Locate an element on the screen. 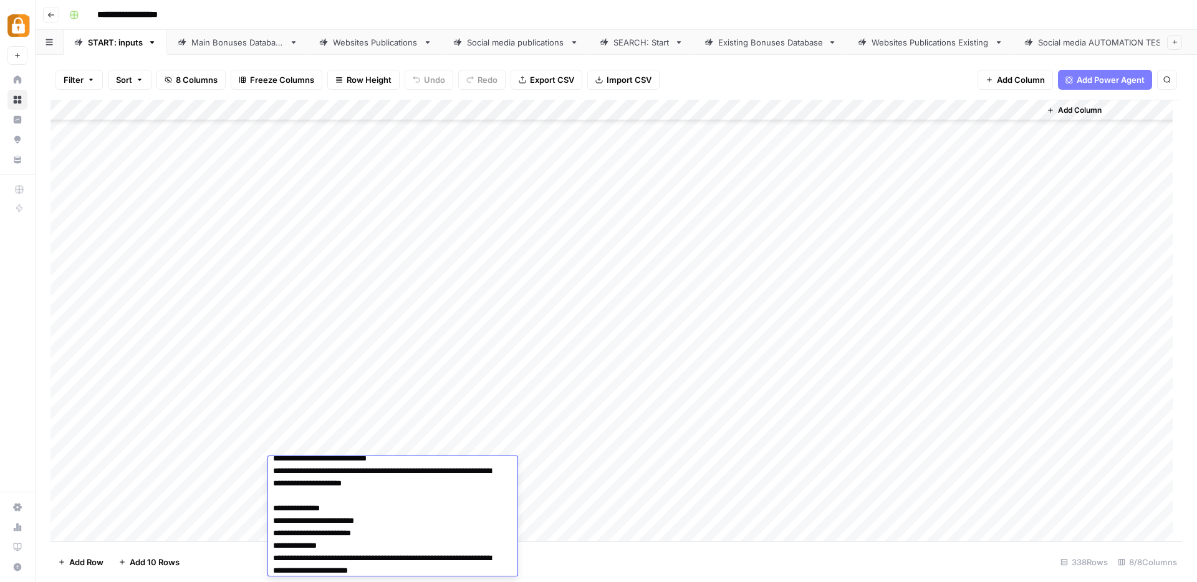  button: Undo is located at coordinates (429, 80).